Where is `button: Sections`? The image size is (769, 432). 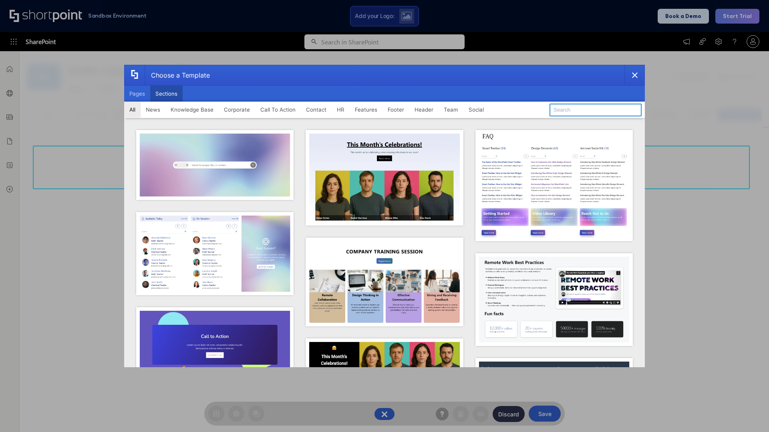
button: Sections is located at coordinates (166, 94).